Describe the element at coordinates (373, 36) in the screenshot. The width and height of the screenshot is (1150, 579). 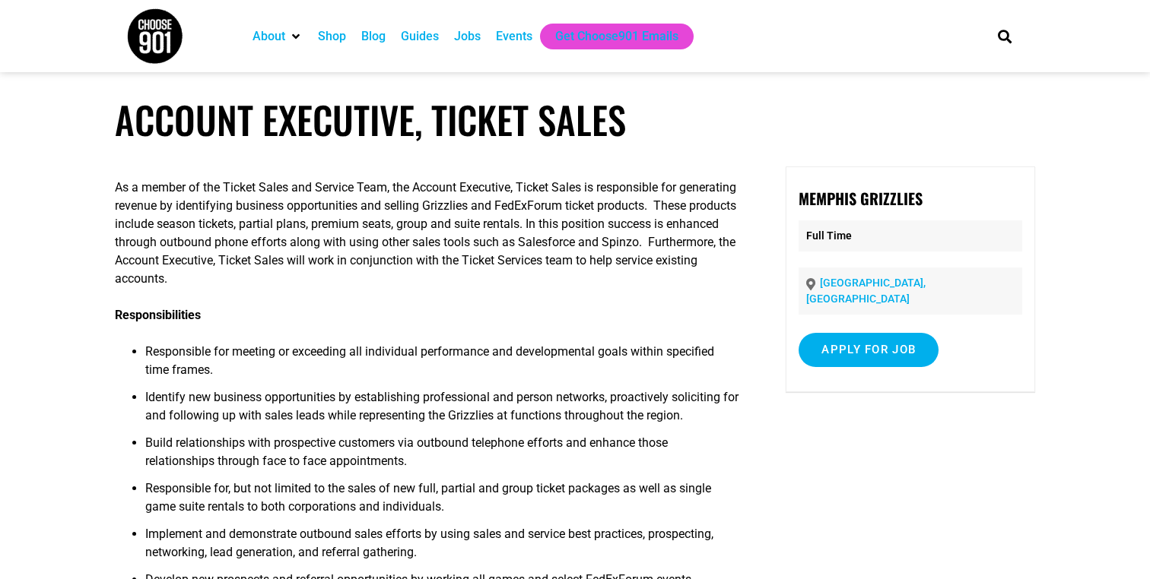
I see `a: Blog` at that location.